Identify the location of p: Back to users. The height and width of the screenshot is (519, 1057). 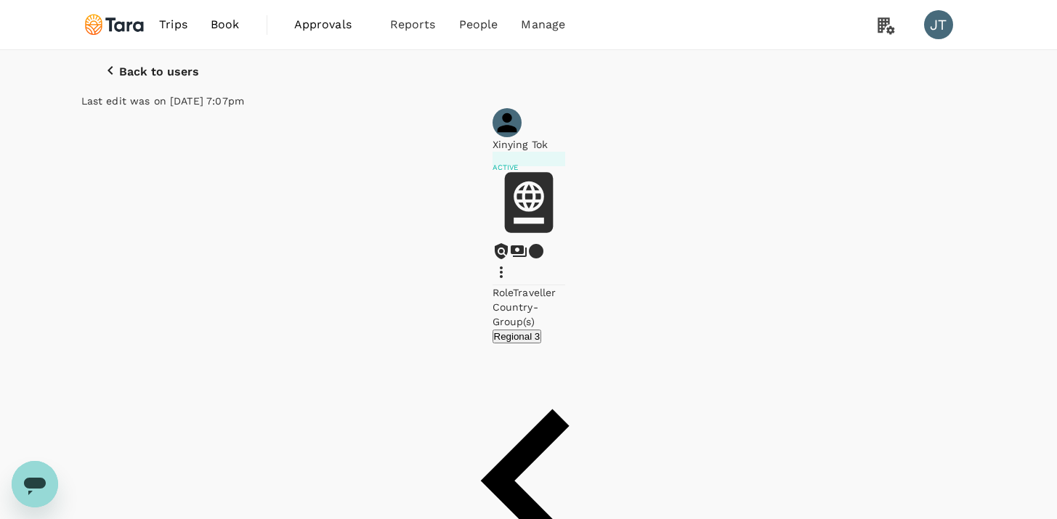
(159, 72).